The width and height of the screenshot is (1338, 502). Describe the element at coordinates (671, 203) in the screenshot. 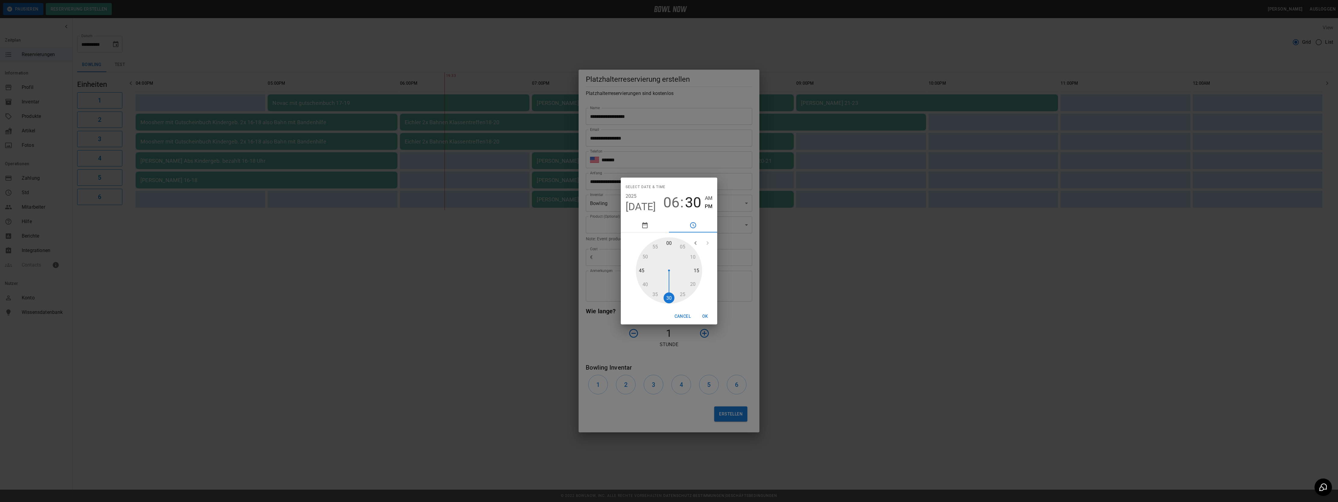

I see `button: 06` at that location.